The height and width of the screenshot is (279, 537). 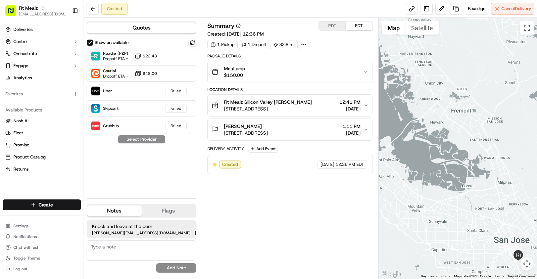 I want to click on div: Favorites, so click(x=42, y=94).